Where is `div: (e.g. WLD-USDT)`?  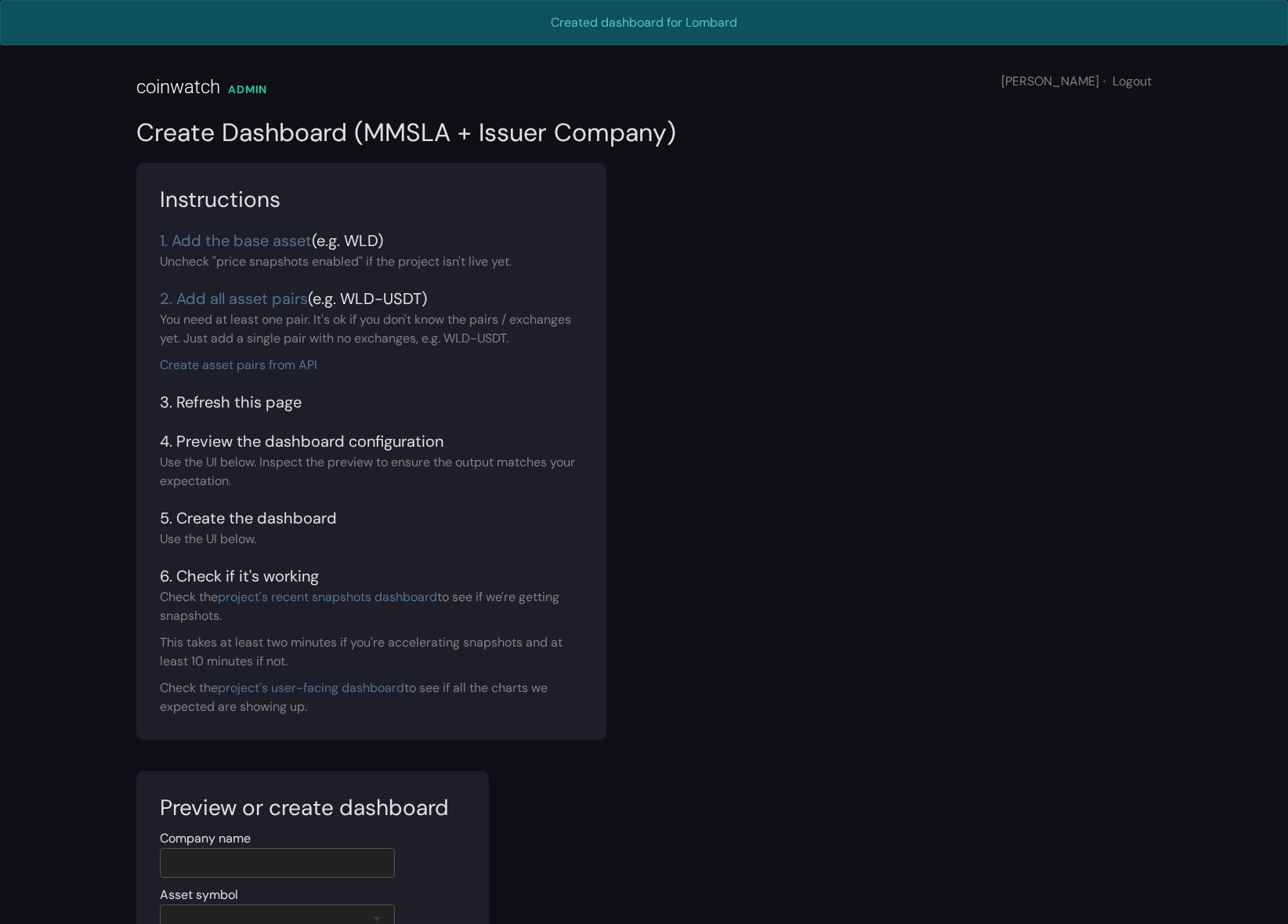
div: (e.g. WLD-USDT) is located at coordinates (371, 298).